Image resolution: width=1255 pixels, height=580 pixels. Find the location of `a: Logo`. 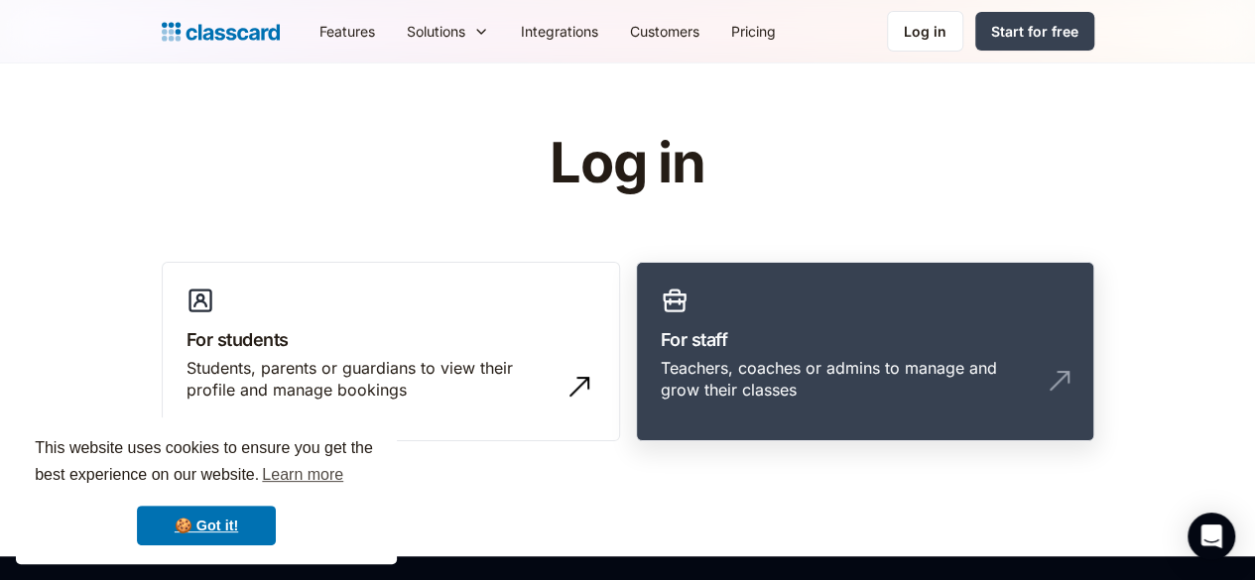

a: Logo is located at coordinates (220, 32).